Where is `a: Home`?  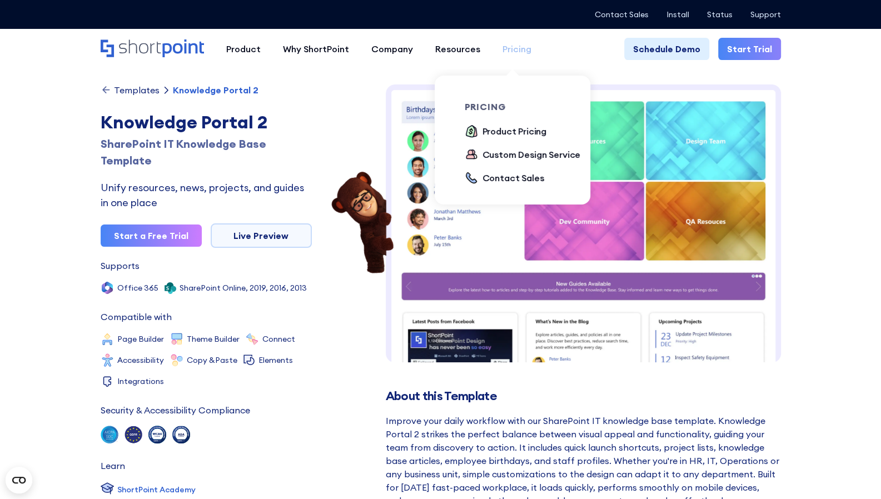 a: Home is located at coordinates (152, 49).